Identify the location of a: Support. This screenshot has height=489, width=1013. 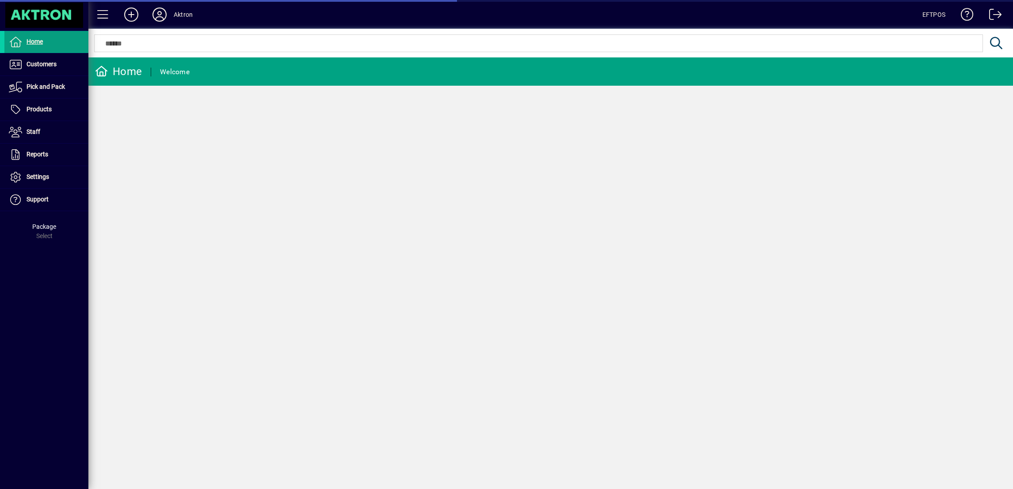
(46, 200).